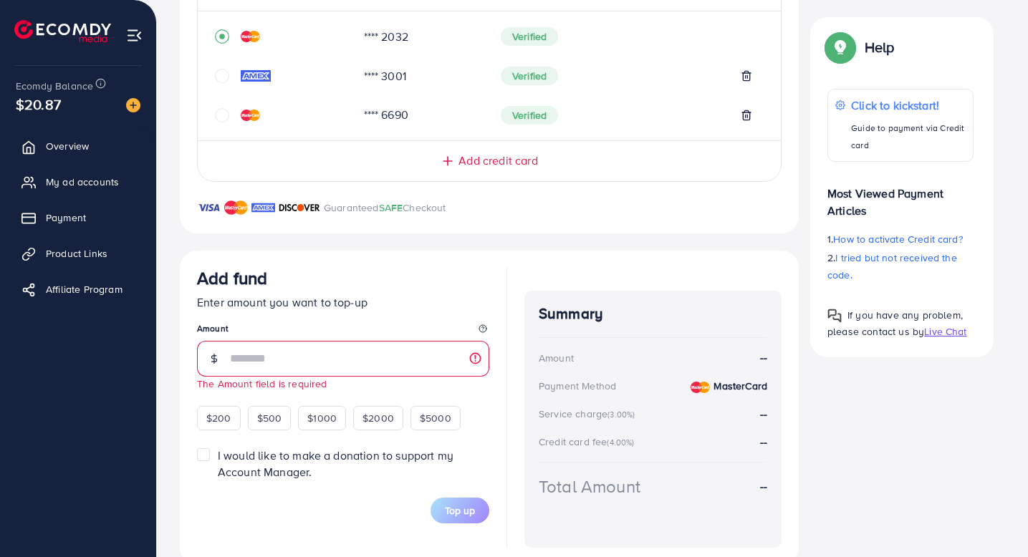 The width and height of the screenshot is (1028, 557). Describe the element at coordinates (740, 386) in the screenshot. I see `strong: MasterCard` at that location.